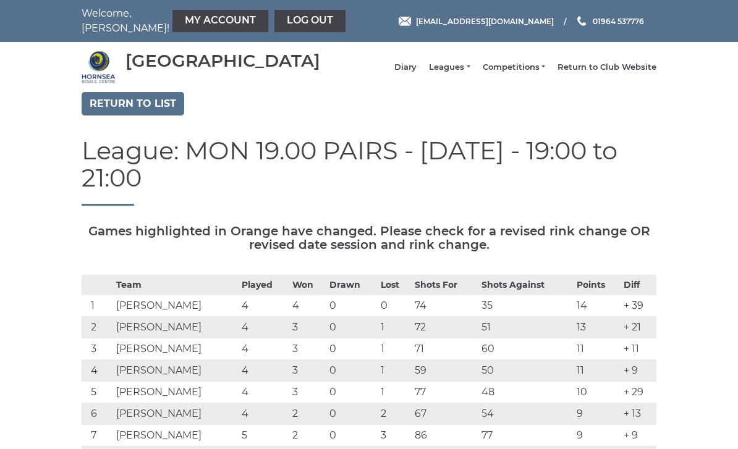 The height and width of the screenshot is (449, 738). Describe the element at coordinates (526, 306) in the screenshot. I see `td: 35` at that location.